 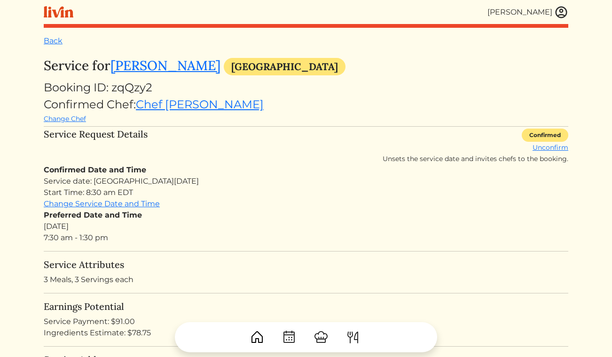 What do you see at coordinates (93, 214) in the screenshot?
I see `strong: Preferred Date and Time` at bounding box center [93, 214].